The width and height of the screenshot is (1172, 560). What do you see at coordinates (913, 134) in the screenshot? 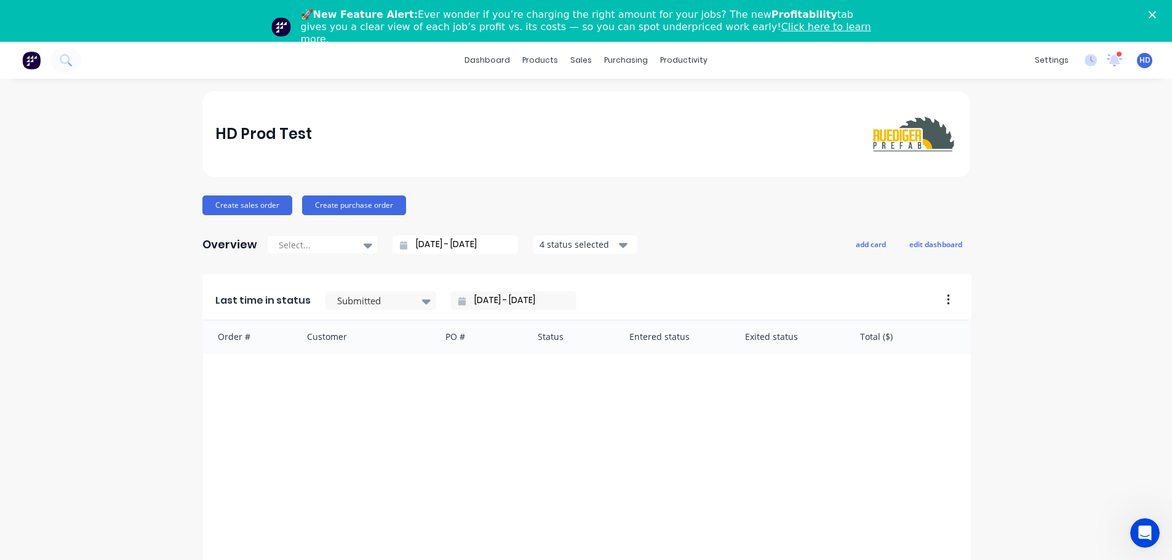
I see `img: HD Prod Test` at bounding box center [913, 134].